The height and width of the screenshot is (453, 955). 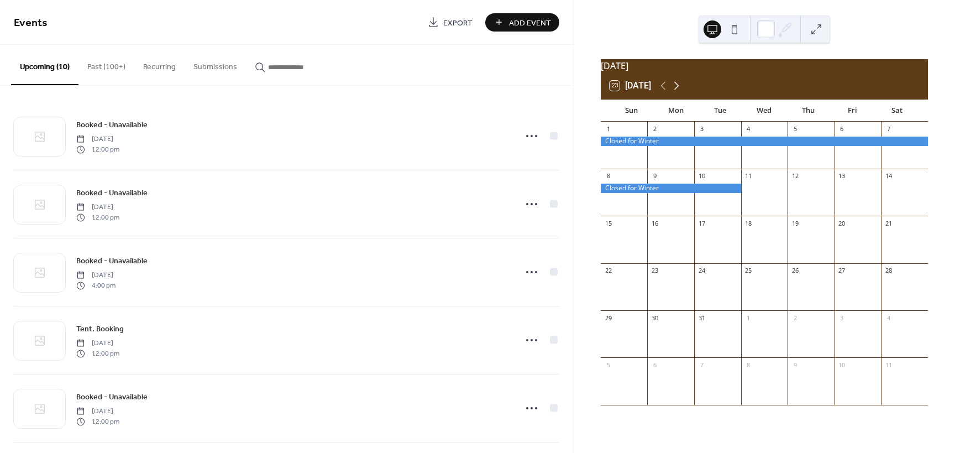 I want to click on div: Thu, so click(x=809, y=111).